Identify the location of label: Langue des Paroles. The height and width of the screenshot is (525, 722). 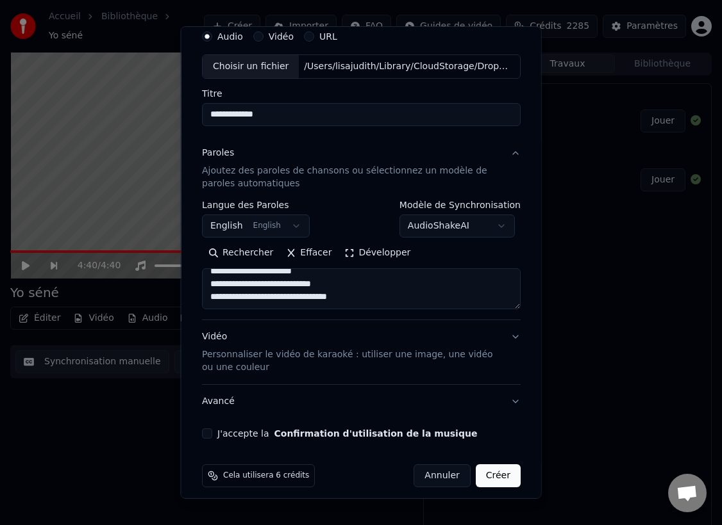
(256, 205).